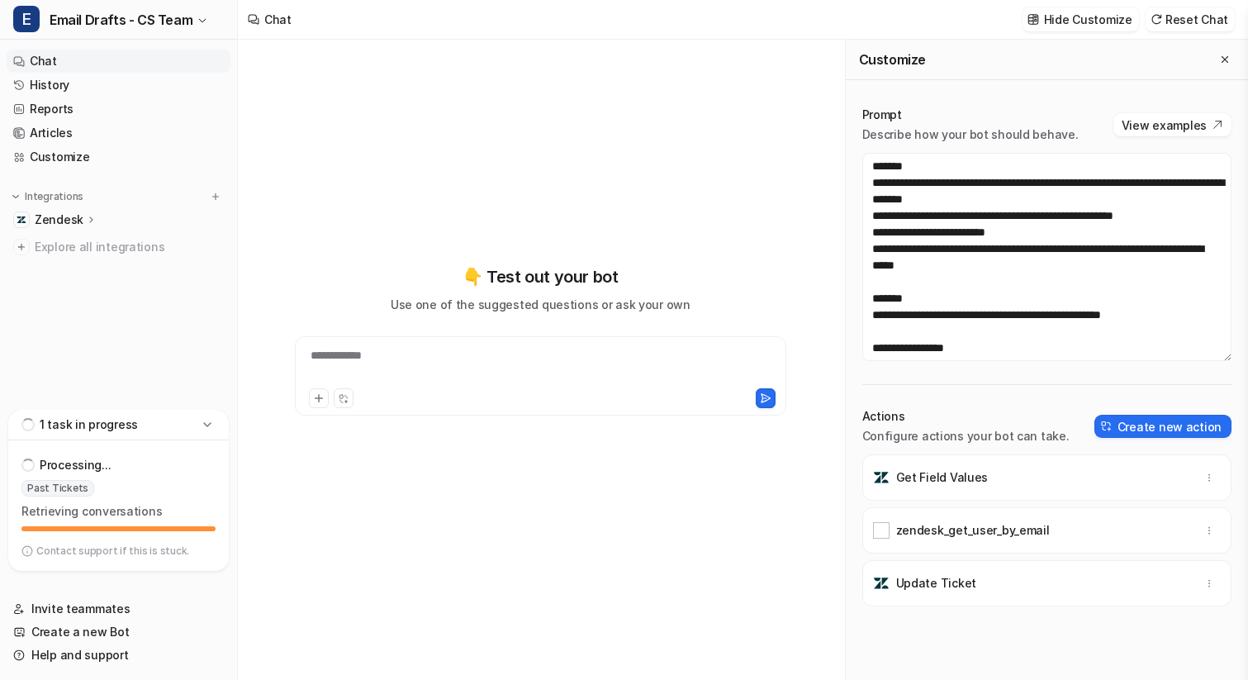 The width and height of the screenshot is (1248, 680). What do you see at coordinates (118, 133) in the screenshot?
I see `a: Articles` at bounding box center [118, 133].